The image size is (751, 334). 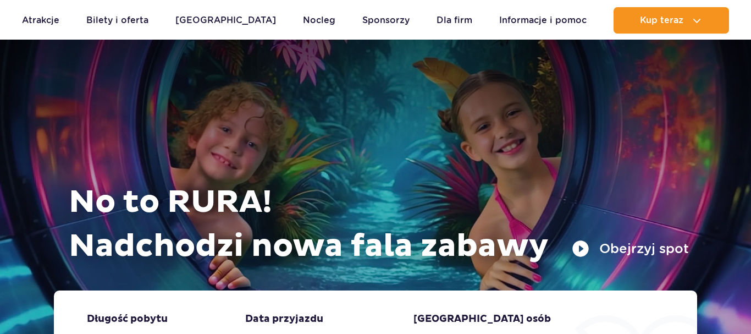 What do you see at coordinates (454, 20) in the screenshot?
I see `a: Dla firm` at bounding box center [454, 20].